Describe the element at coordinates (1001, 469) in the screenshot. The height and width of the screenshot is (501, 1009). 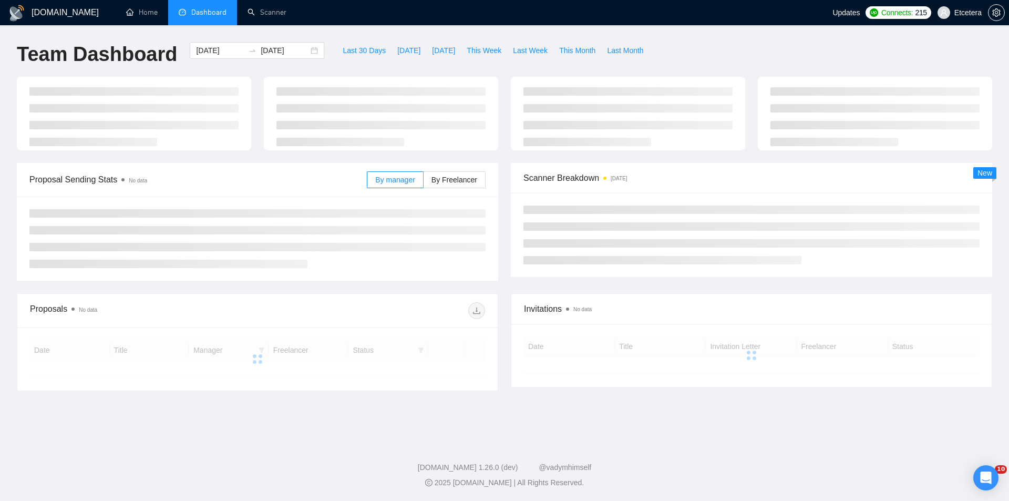
I see `span: 10` at that location.